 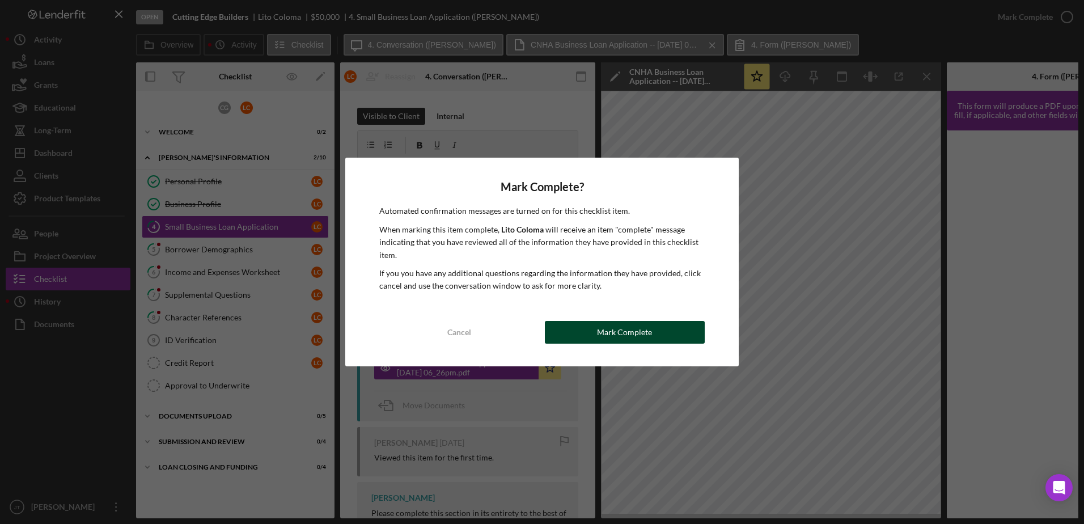 I want to click on h4: Mark Complete?, so click(x=542, y=187).